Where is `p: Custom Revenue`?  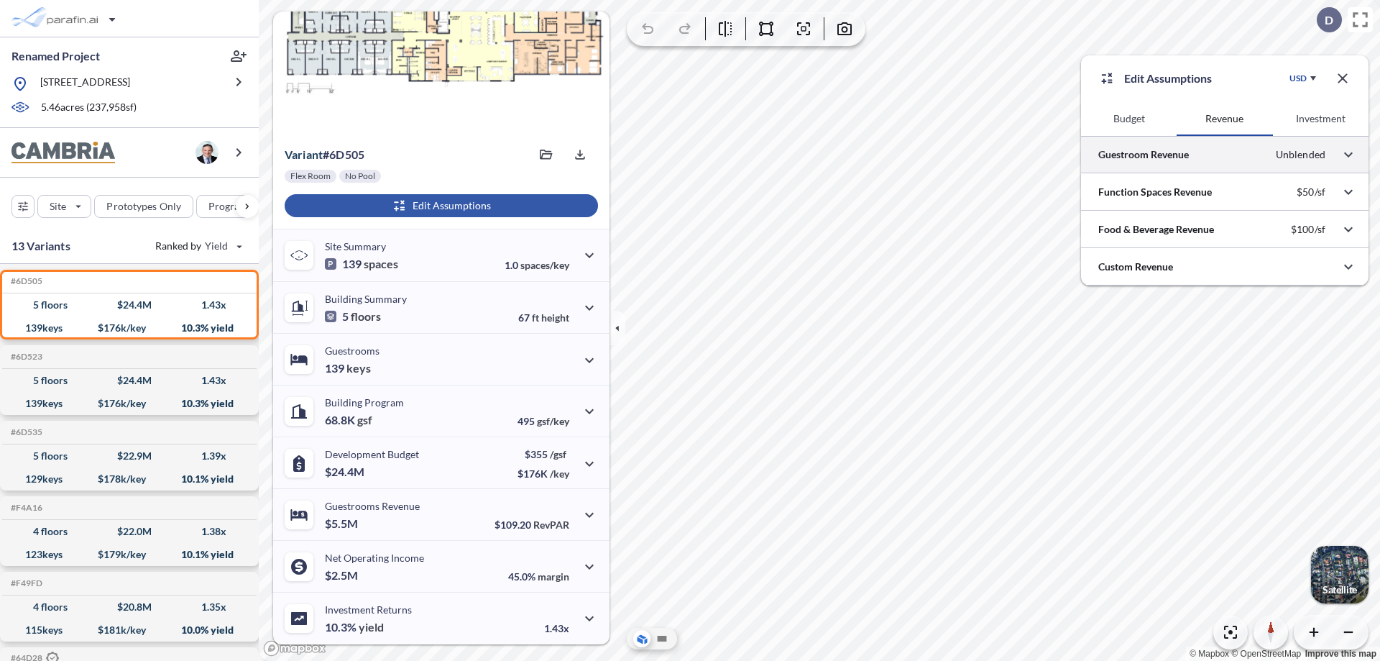 p: Custom Revenue is located at coordinates (1136, 267).